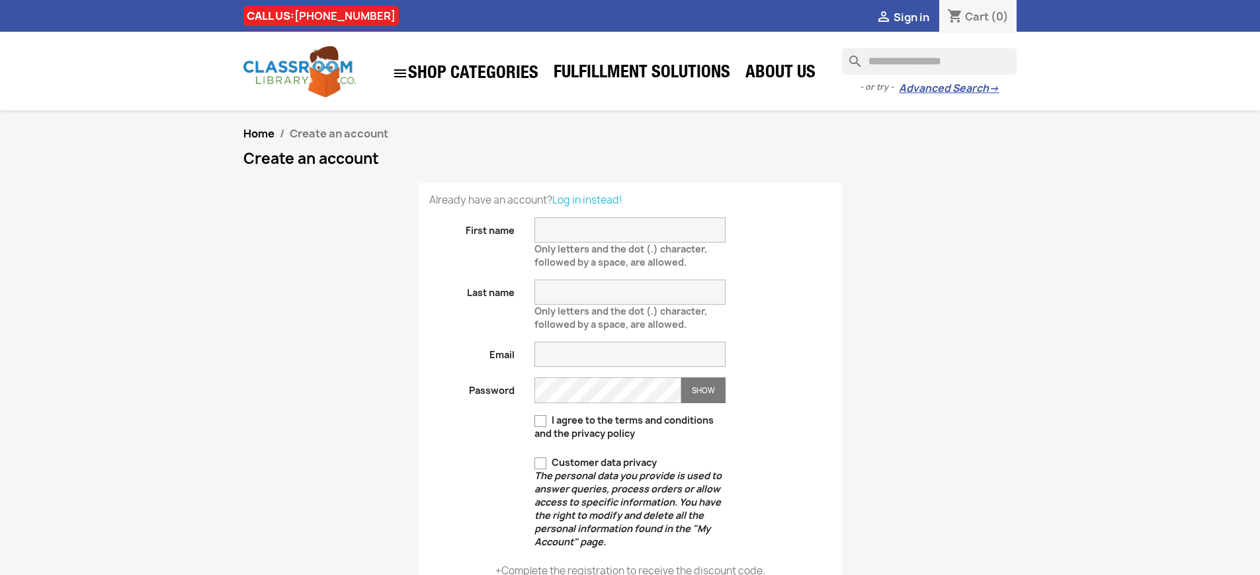 The width and height of the screenshot is (1260, 575). I want to click on label: Customer data privacy, so click(629, 502).